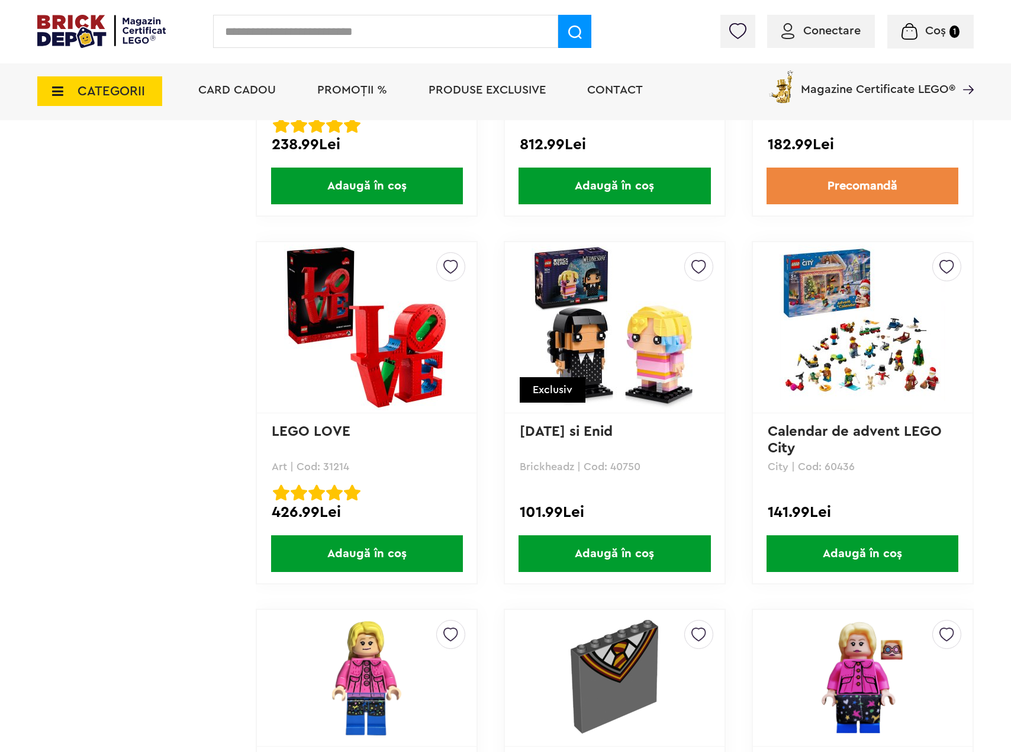 Image resolution: width=1011 pixels, height=752 pixels. I want to click on a: PROMOȚII %, so click(352, 90).